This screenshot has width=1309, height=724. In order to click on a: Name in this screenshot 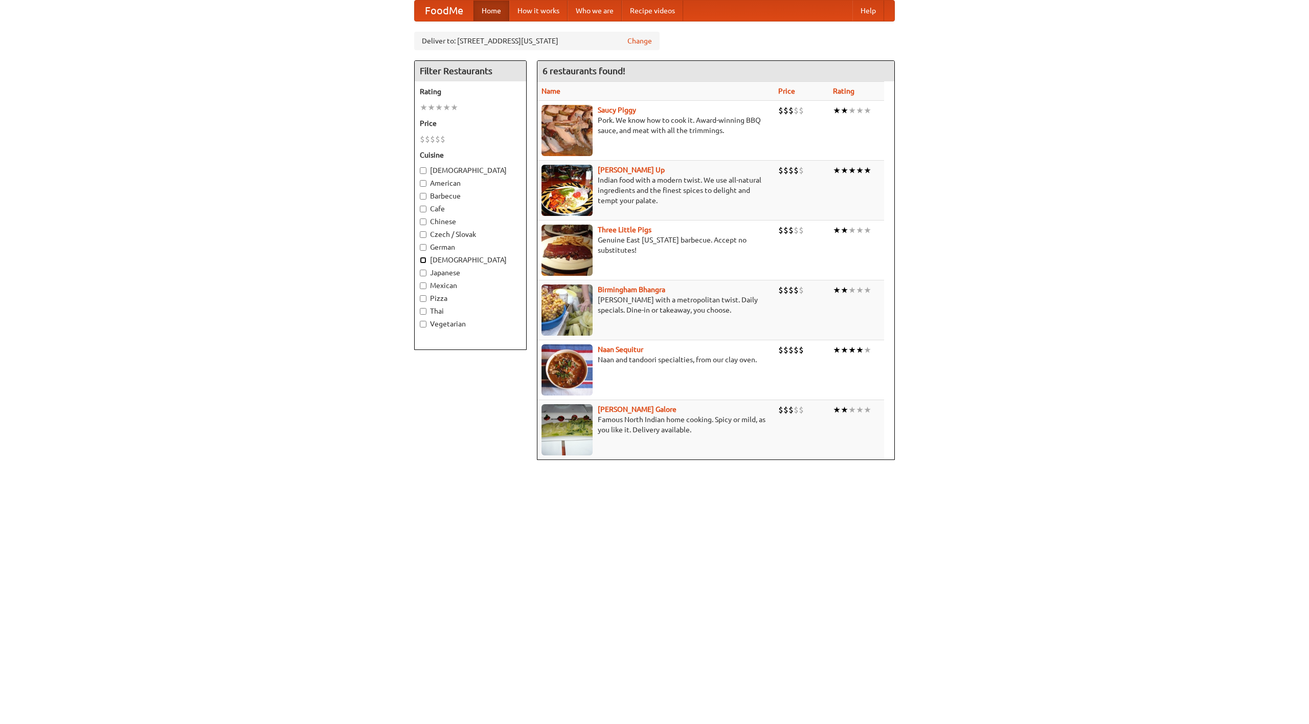, I will do `click(551, 91)`.